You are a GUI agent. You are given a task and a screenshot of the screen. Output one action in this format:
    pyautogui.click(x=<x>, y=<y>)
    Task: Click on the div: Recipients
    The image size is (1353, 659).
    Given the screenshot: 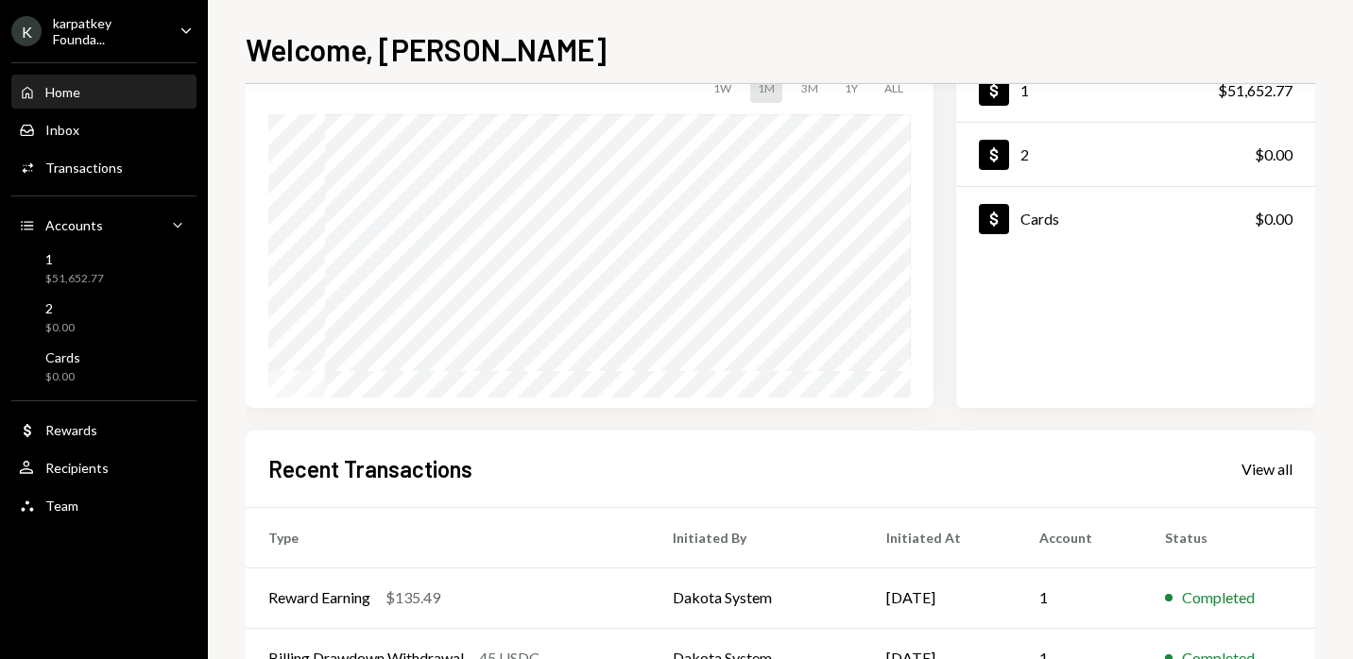 What is the action you would take?
    pyautogui.click(x=77, y=468)
    